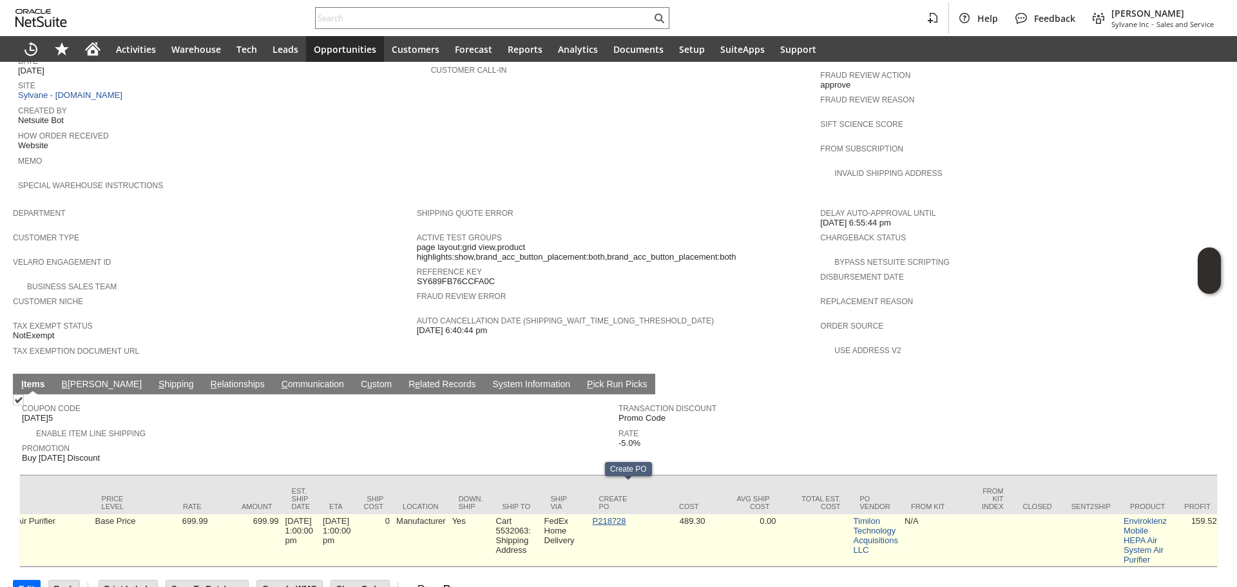  Describe the element at coordinates (628, 433) in the screenshot. I see `a: Rate` at that location.